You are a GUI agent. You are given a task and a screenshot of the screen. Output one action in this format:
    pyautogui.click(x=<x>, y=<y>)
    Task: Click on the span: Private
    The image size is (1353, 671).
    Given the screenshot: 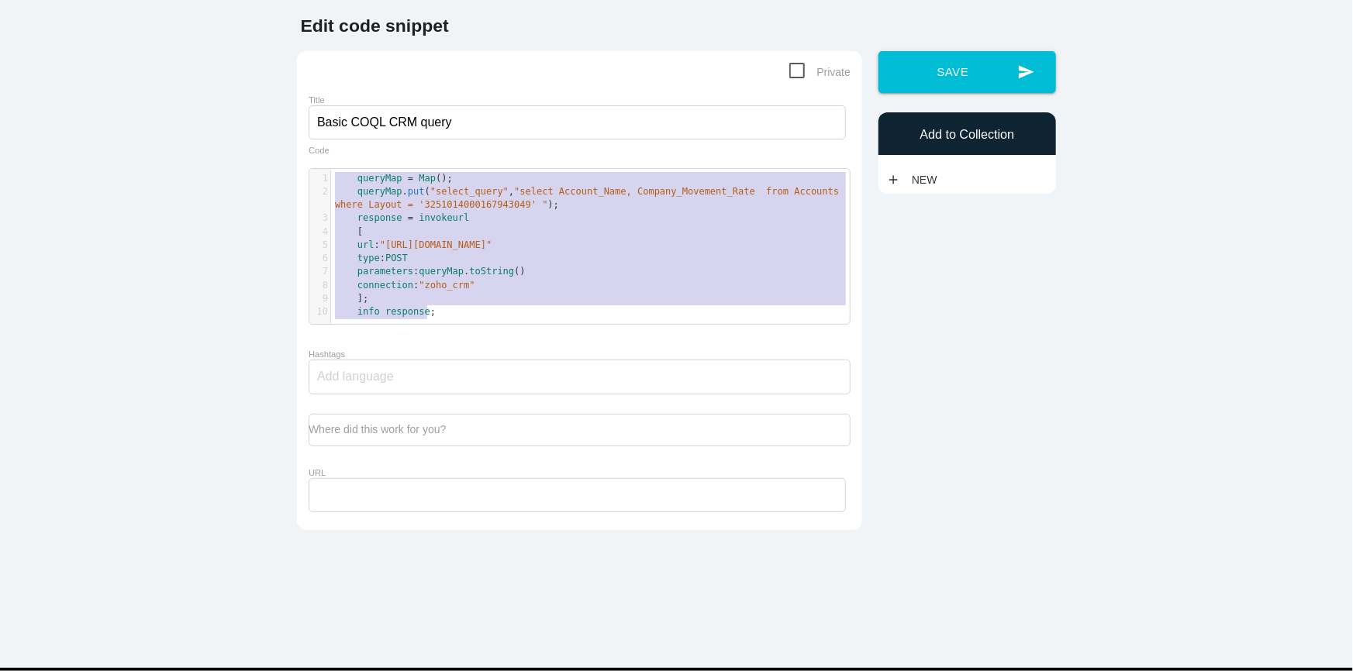 What is the action you would take?
    pyautogui.click(x=819, y=72)
    